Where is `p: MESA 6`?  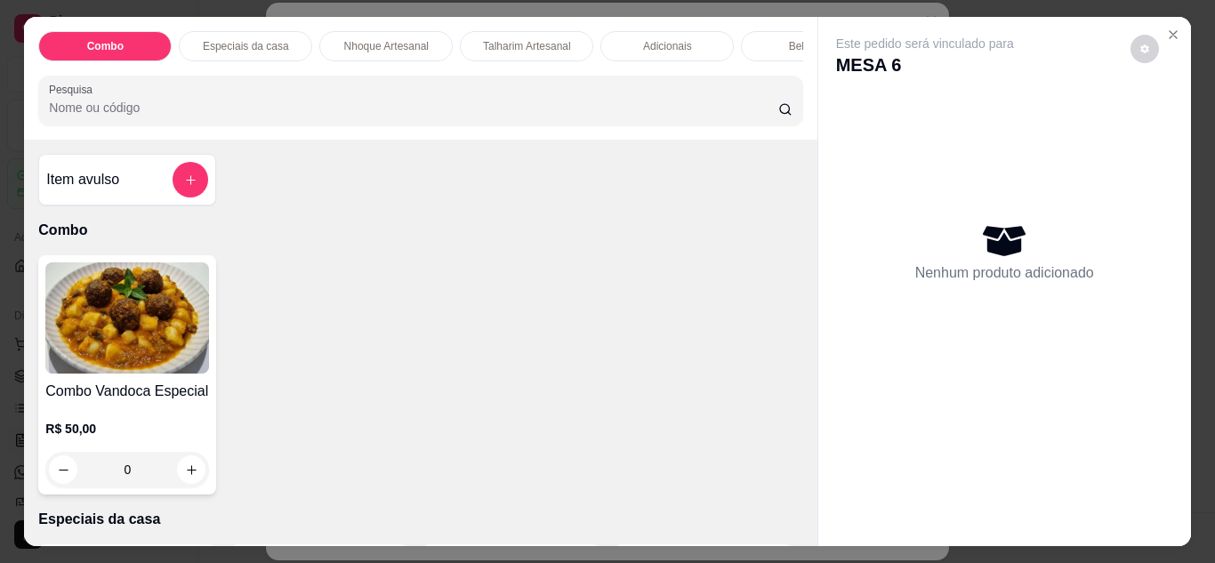 p: MESA 6 is located at coordinates (925, 65).